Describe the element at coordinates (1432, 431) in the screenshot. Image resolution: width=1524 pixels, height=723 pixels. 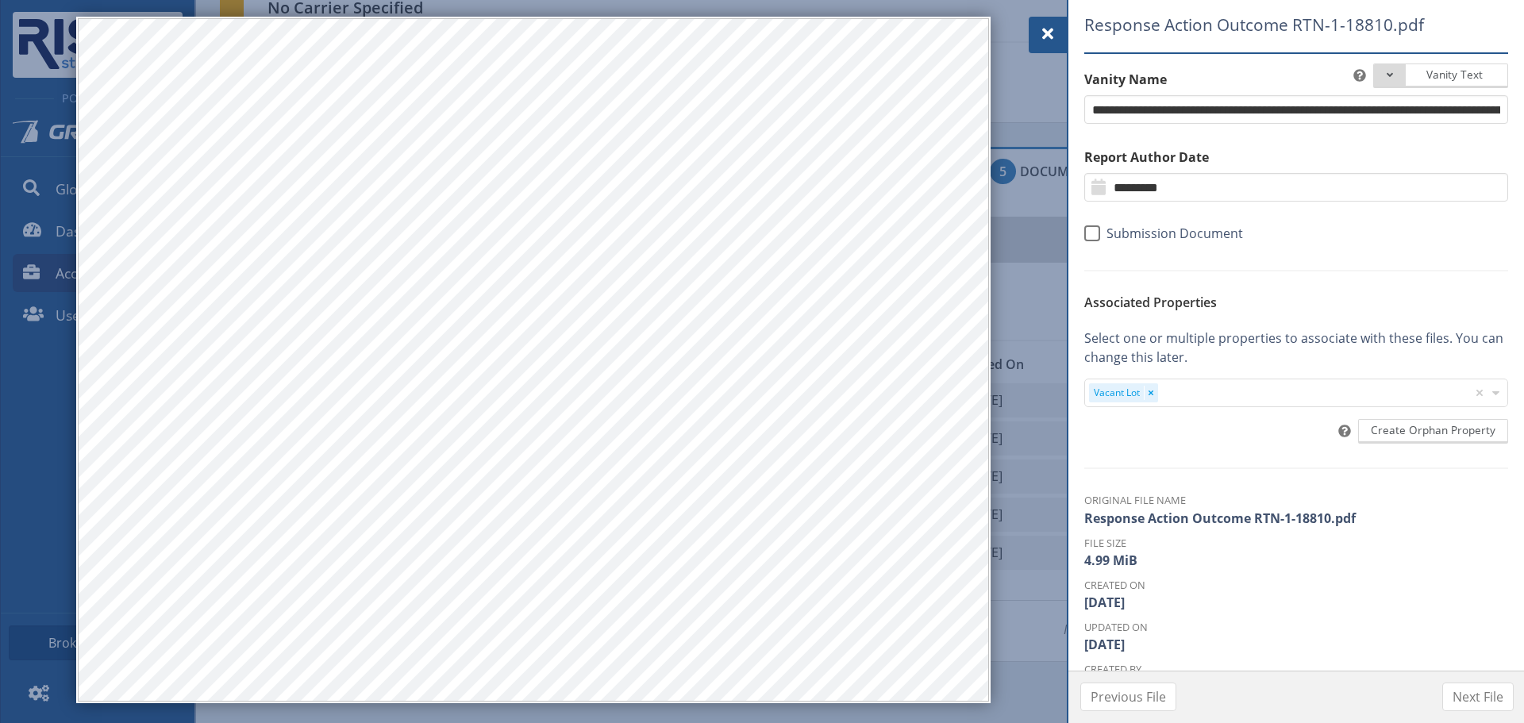
I see `button: Create Orphan Property` at that location.